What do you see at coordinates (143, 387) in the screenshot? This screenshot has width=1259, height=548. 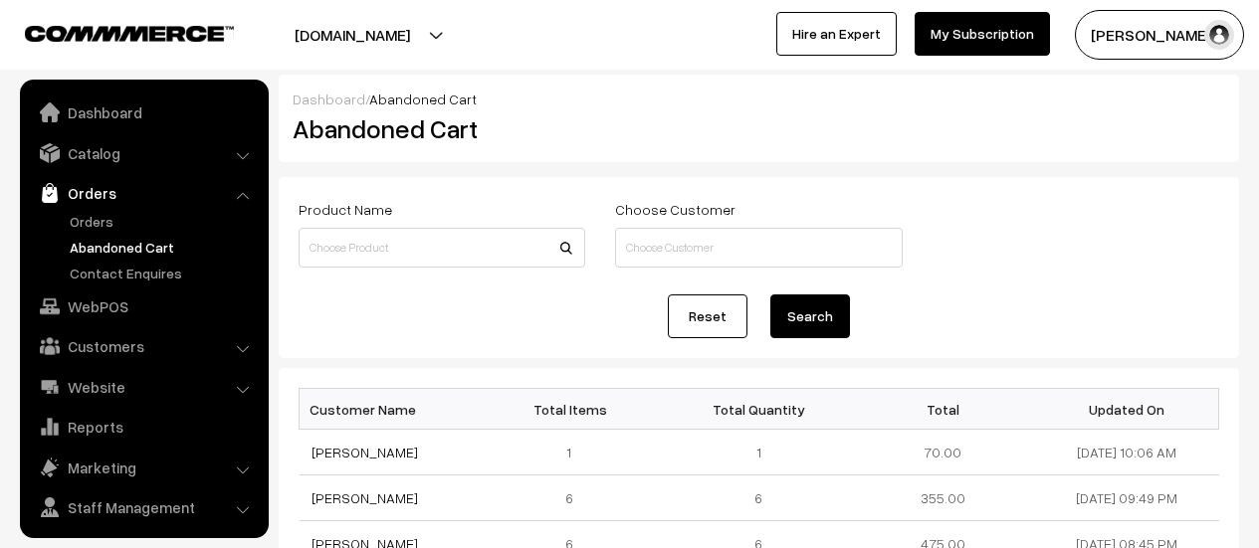 I see `a: Website` at bounding box center [143, 387].